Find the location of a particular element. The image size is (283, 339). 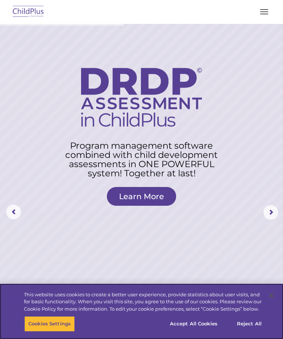

button: Reject All is located at coordinates (249, 324).